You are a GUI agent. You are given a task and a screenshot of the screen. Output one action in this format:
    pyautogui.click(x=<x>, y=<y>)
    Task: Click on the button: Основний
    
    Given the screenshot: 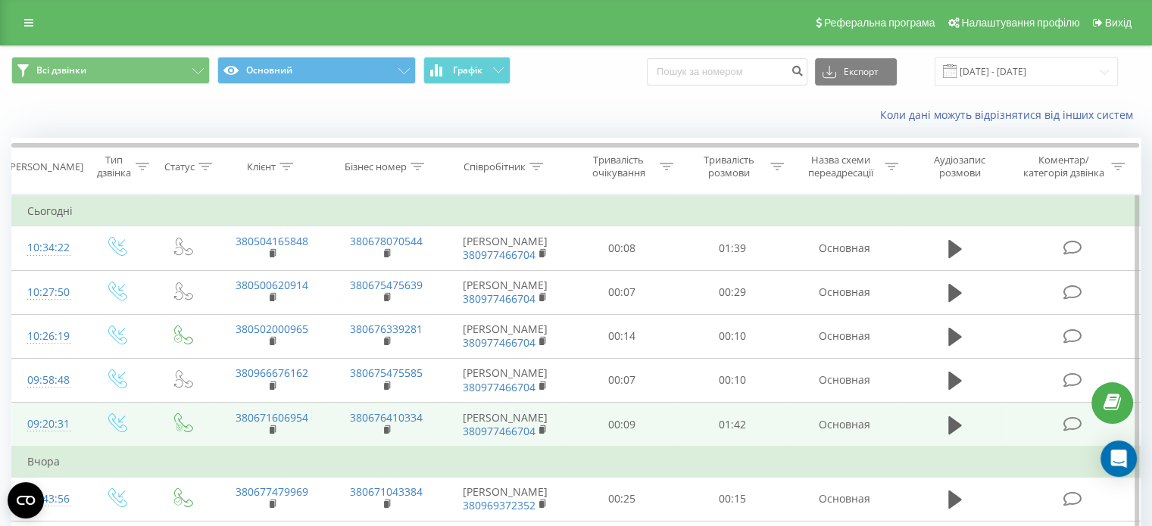 What is the action you would take?
    pyautogui.click(x=317, y=70)
    